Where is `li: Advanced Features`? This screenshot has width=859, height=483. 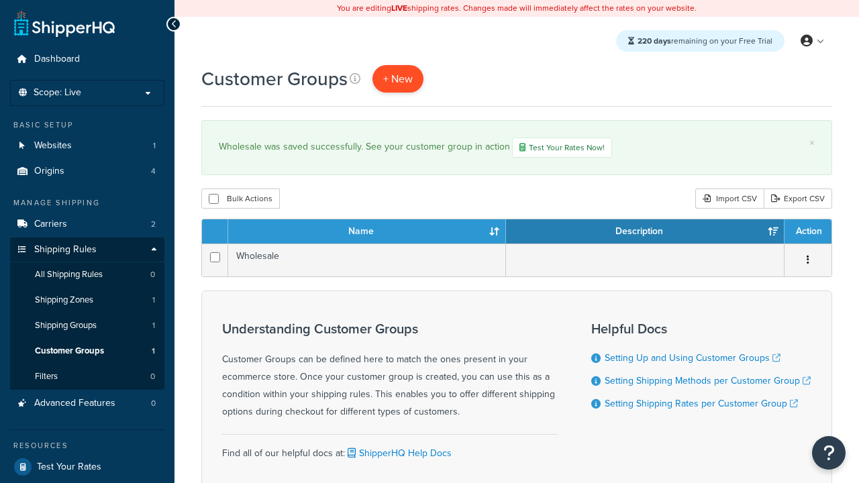 li: Advanced Features is located at coordinates (87, 403).